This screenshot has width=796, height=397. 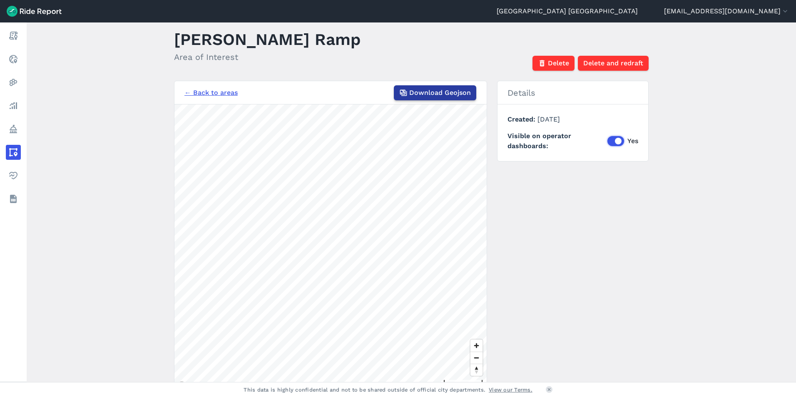 What do you see at coordinates (557, 141) in the screenshot?
I see `span: Visible on operator dashboards` at bounding box center [557, 141].